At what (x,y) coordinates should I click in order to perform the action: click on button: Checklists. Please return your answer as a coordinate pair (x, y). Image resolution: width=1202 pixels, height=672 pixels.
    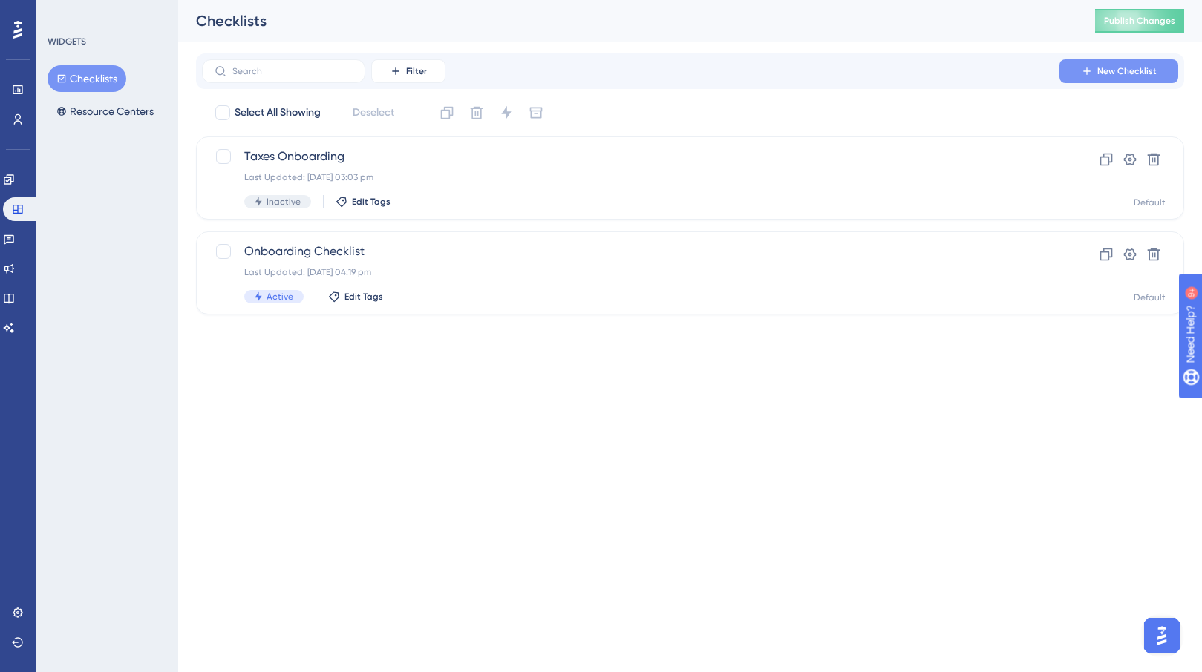
    Looking at the image, I should click on (87, 79).